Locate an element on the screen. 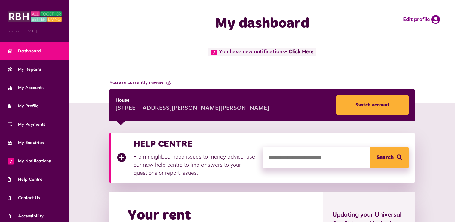 The image size is (455, 222). span: My Notifications is located at coordinates (29, 161).